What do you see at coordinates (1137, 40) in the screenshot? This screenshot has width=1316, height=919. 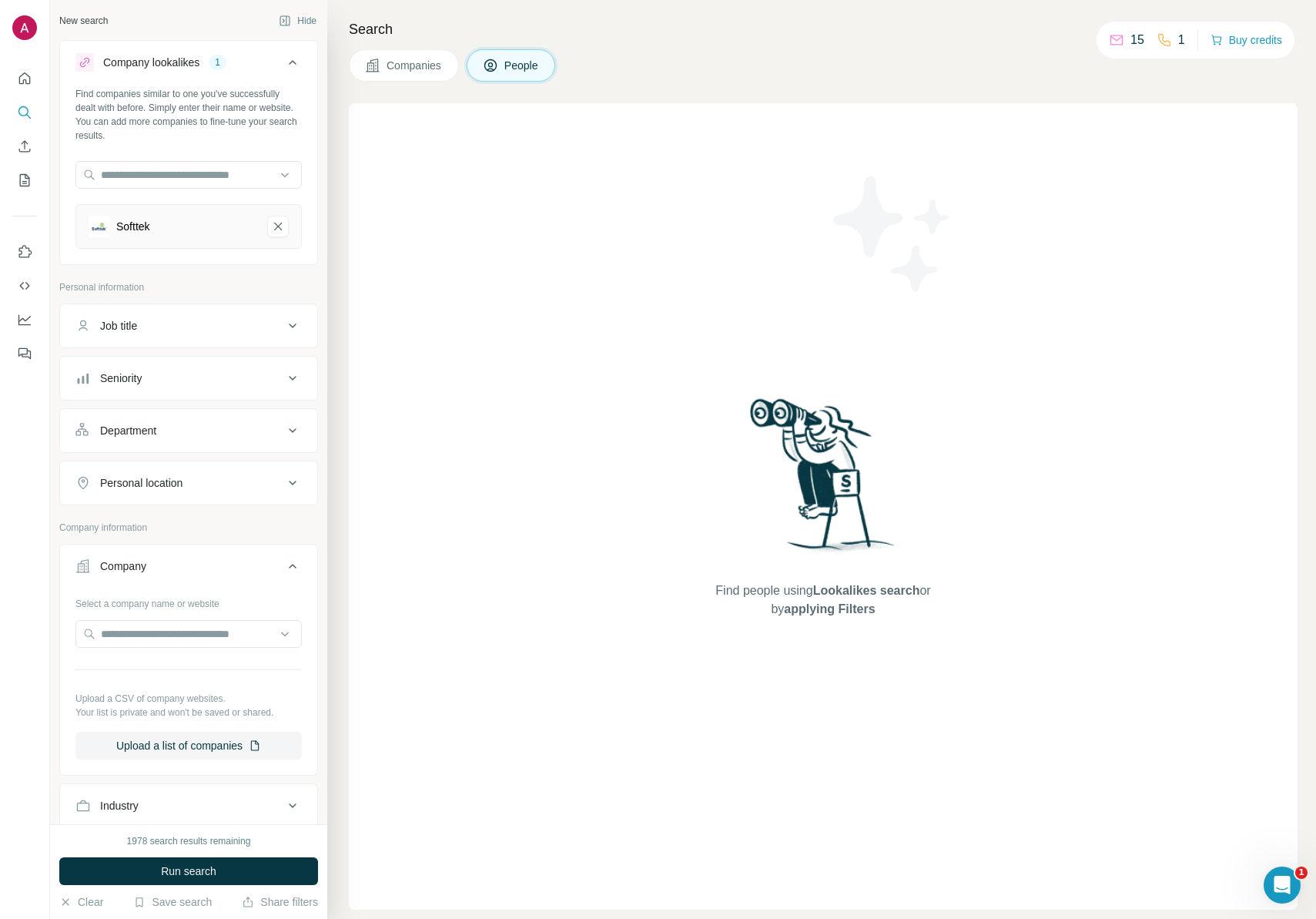 I see `p: 15` at bounding box center [1137, 40].